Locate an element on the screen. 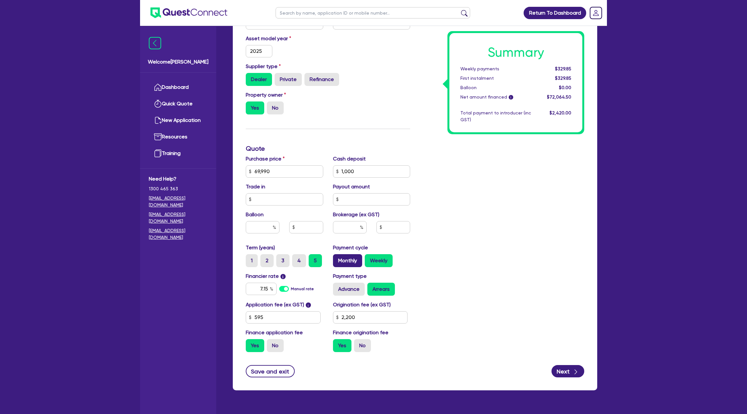 This screenshot has width=747, height=414. label: Private is located at coordinates (288, 79).